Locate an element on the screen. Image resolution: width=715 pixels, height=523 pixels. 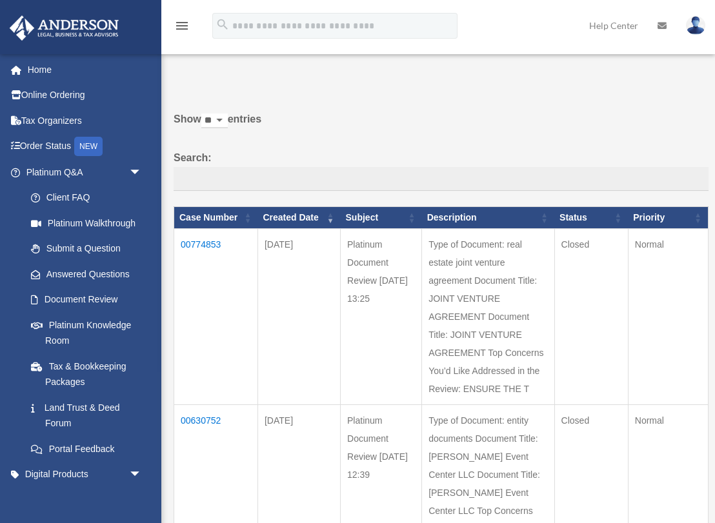
a: Order StatusNEW is located at coordinates (85, 146).